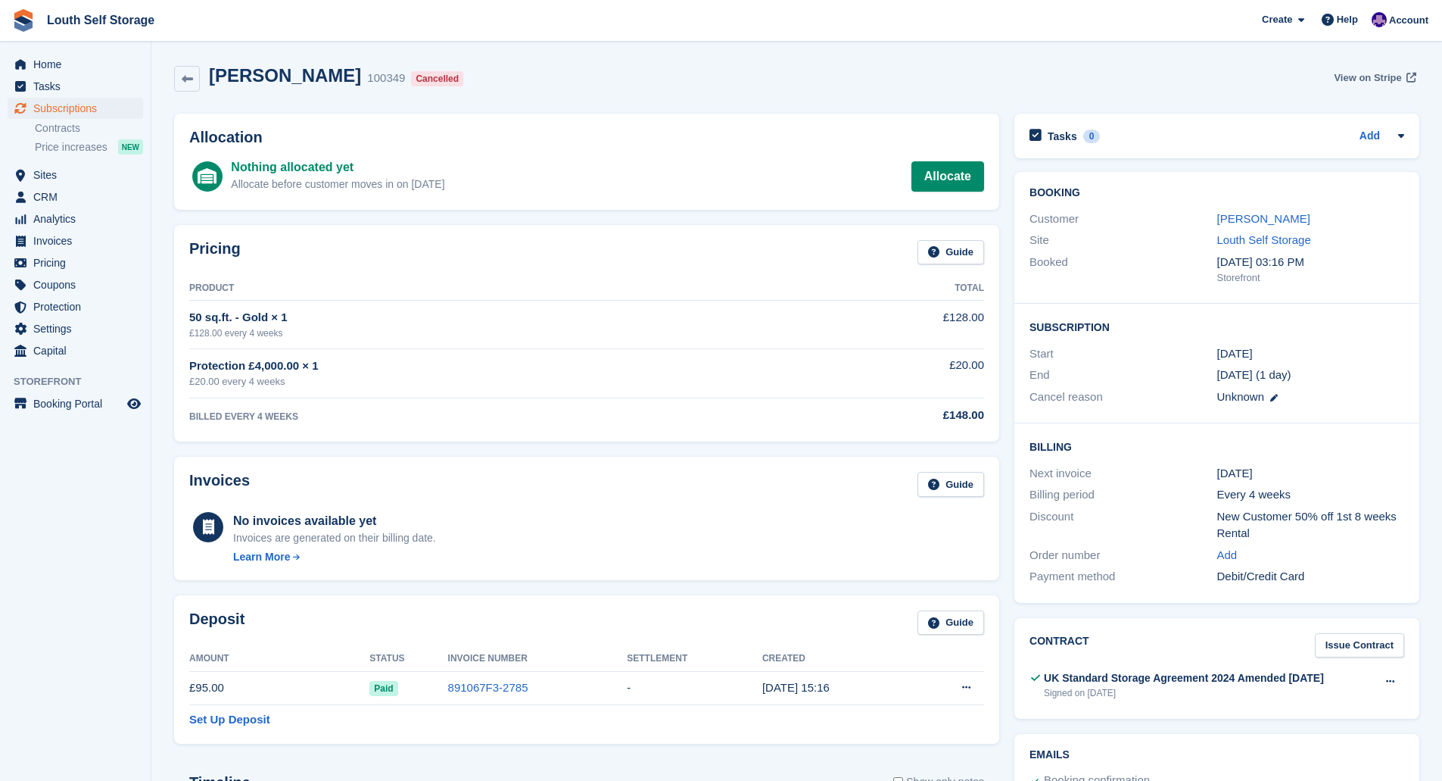  I want to click on span: Booking Portal, so click(79, 404).